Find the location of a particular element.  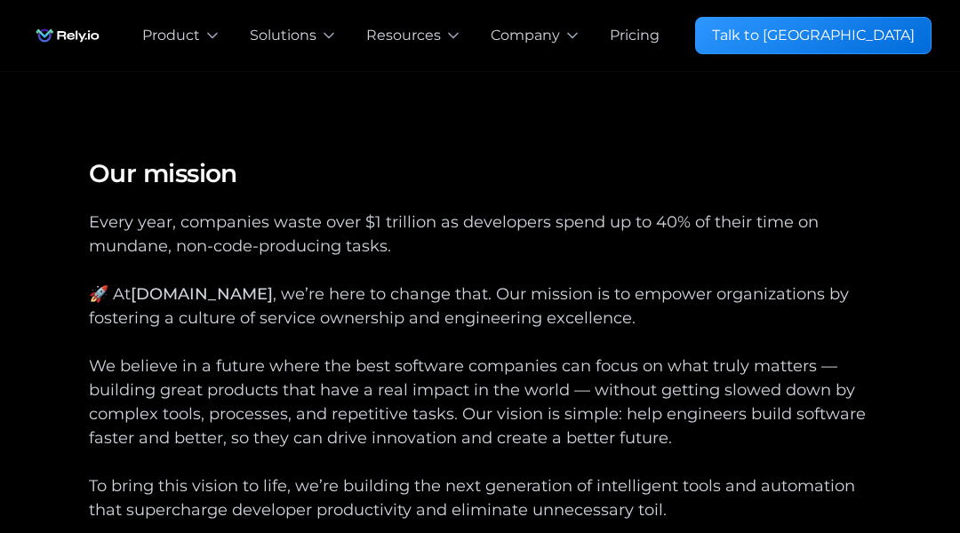

div: Solutions is located at coordinates (283, 36).